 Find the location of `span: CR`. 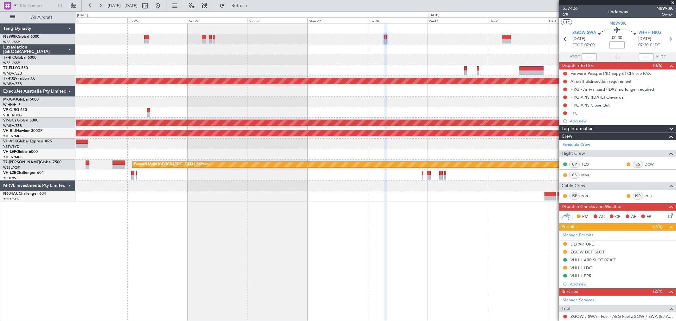

span: CR is located at coordinates (618, 217).